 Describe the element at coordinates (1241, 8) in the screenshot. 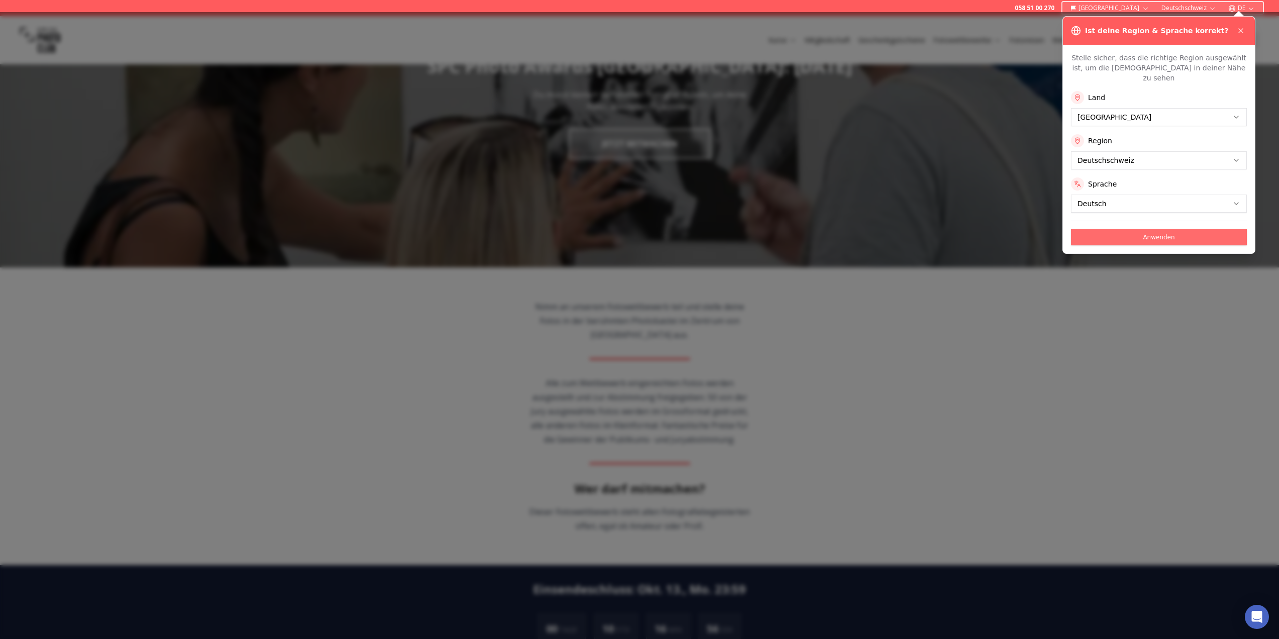

I see `button: DE` at that location.